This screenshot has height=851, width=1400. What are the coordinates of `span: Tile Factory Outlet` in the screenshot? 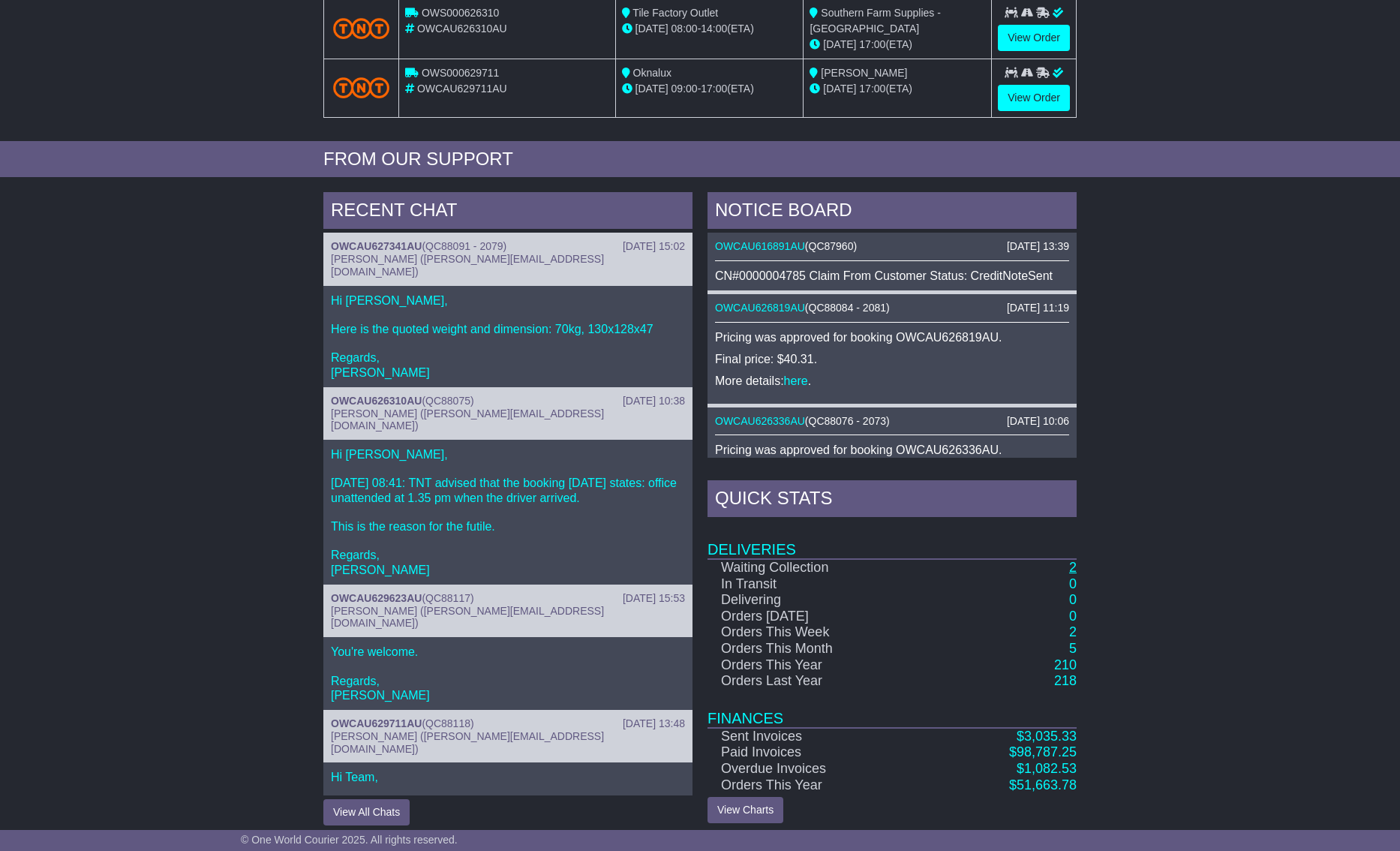 It's located at (676, 13).